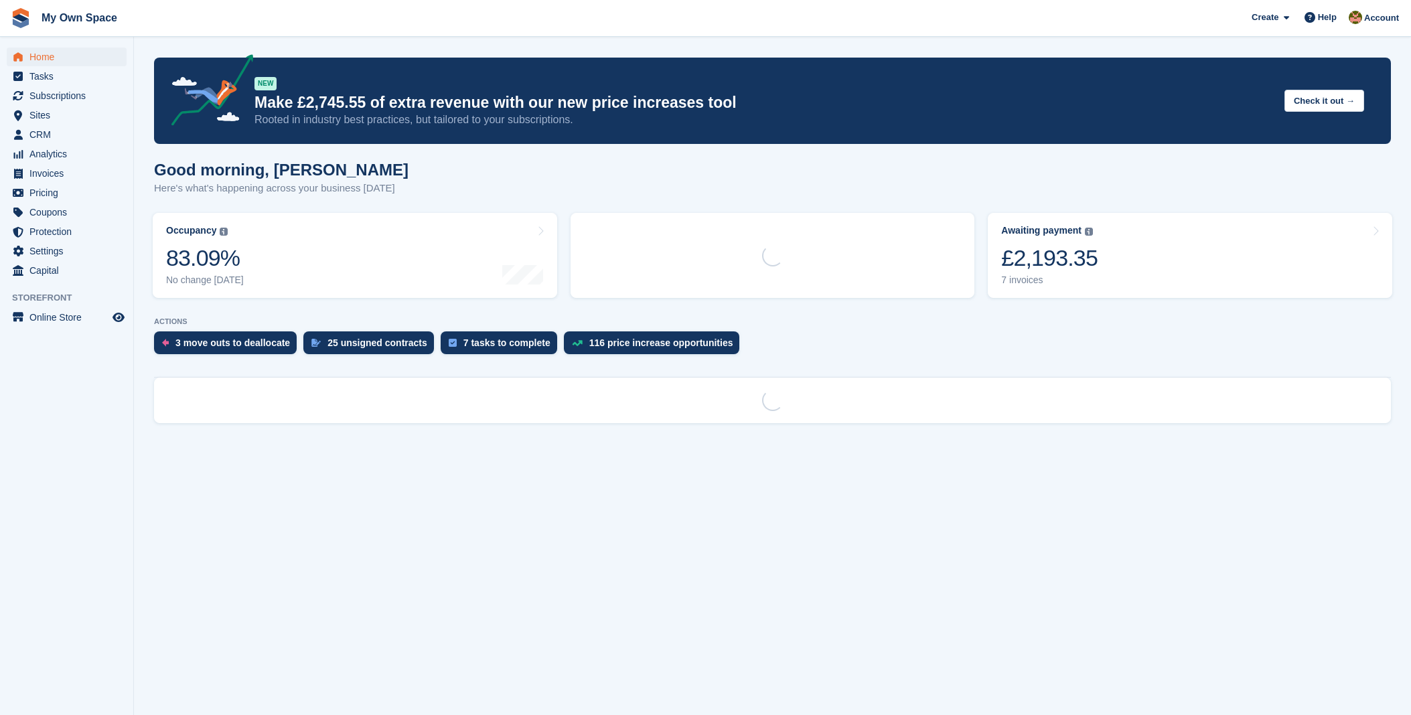 This screenshot has height=715, width=1411. I want to click on span: Settings, so click(70, 251).